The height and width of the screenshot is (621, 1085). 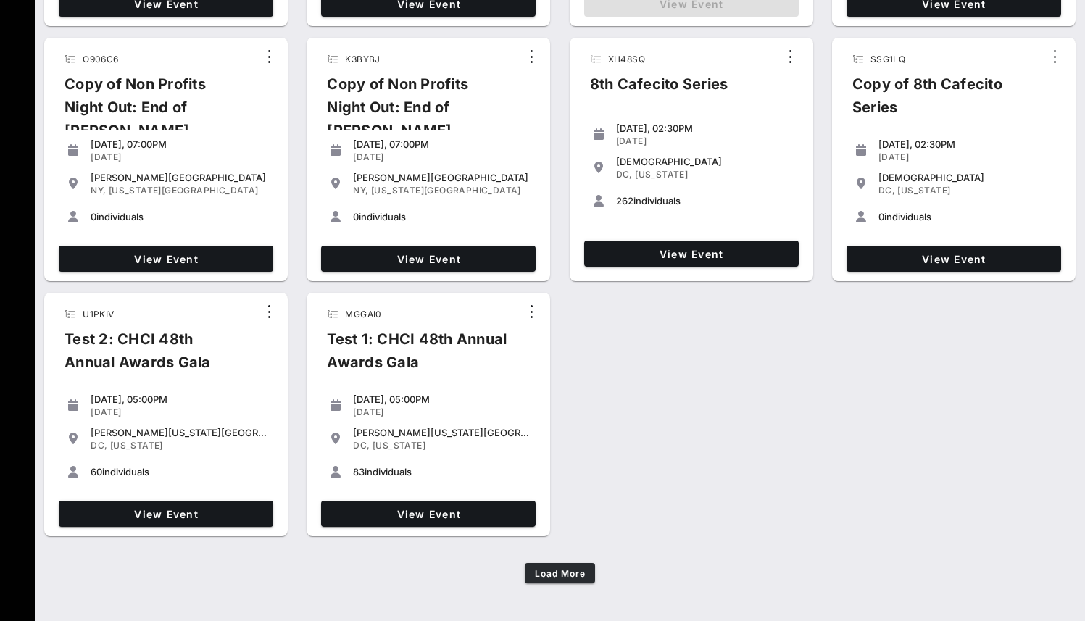 What do you see at coordinates (155, 357) in the screenshot?
I see `div: Test 2: CHCI 48th Annual Awards Gala` at bounding box center [155, 357].